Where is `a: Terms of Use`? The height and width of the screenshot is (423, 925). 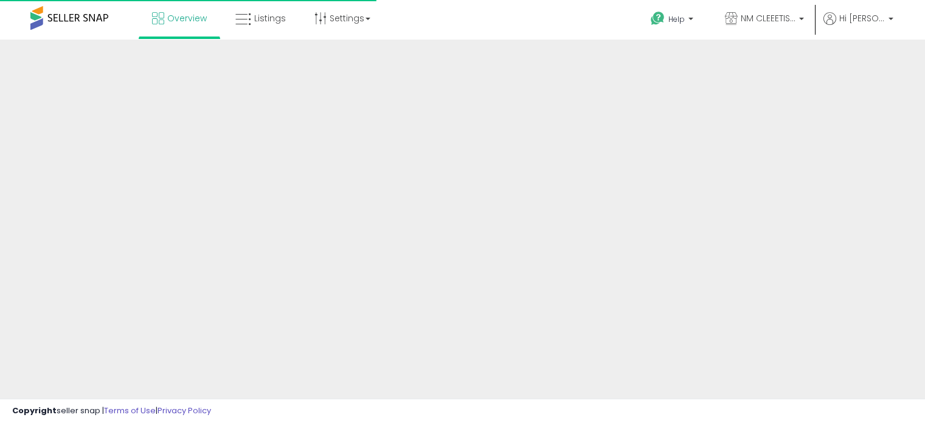 a: Terms of Use is located at coordinates (130, 410).